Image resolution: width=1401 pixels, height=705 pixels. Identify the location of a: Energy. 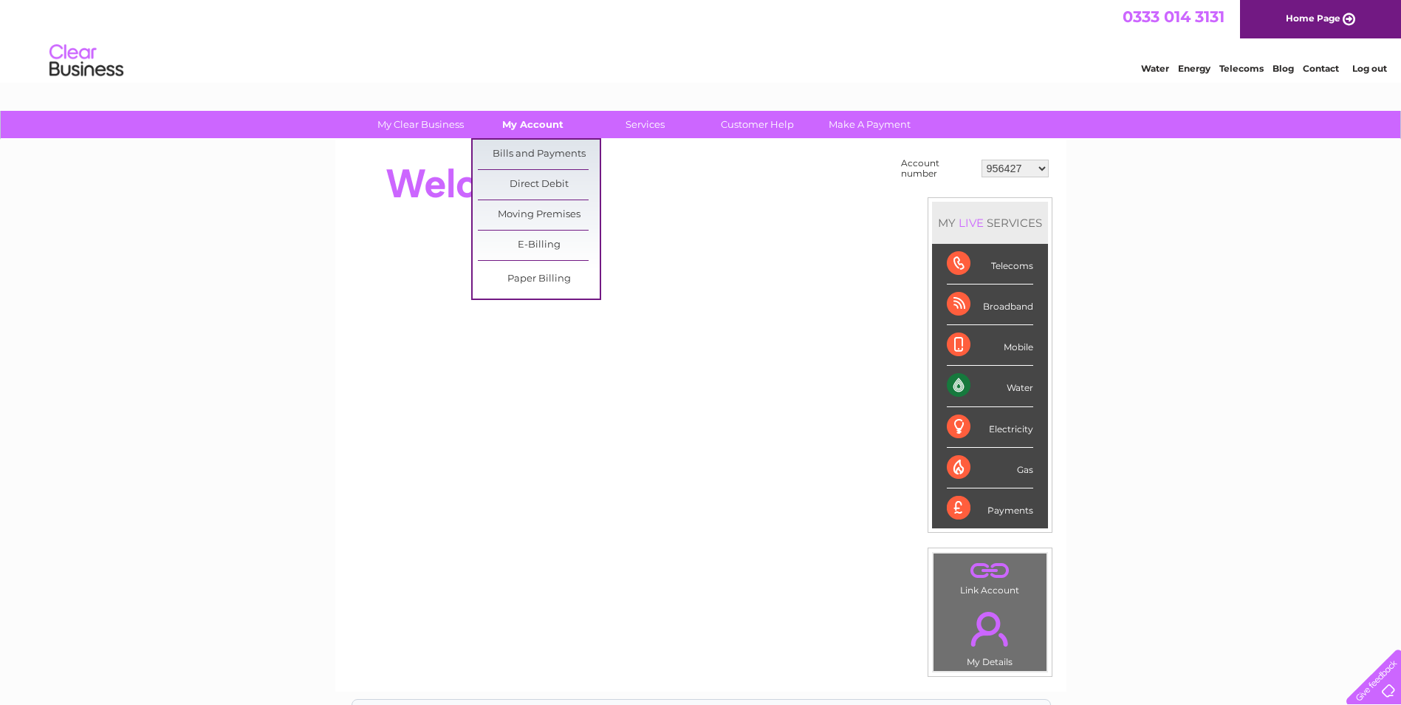
(1194, 68).